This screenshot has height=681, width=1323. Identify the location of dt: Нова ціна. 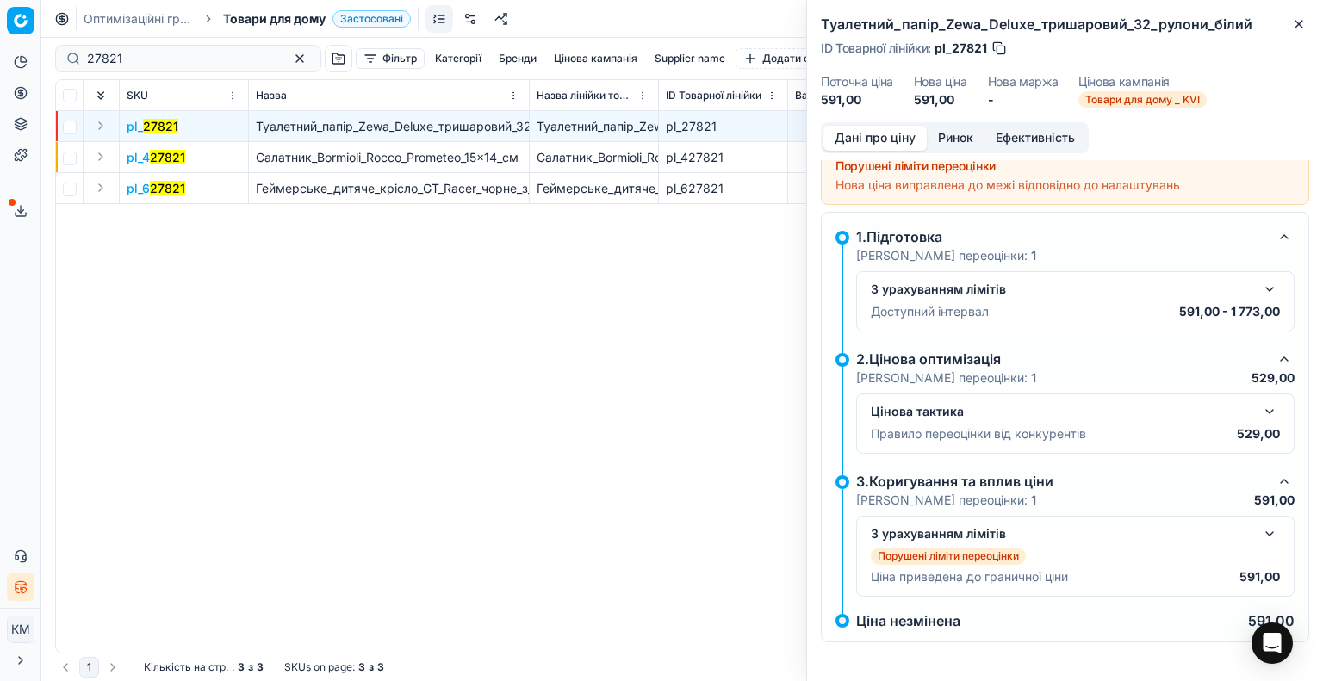
(941, 82).